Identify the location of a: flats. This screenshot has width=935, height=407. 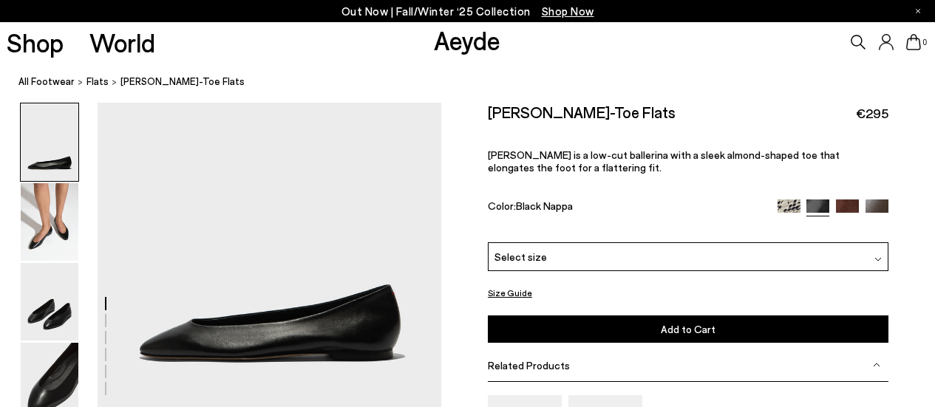
(98, 81).